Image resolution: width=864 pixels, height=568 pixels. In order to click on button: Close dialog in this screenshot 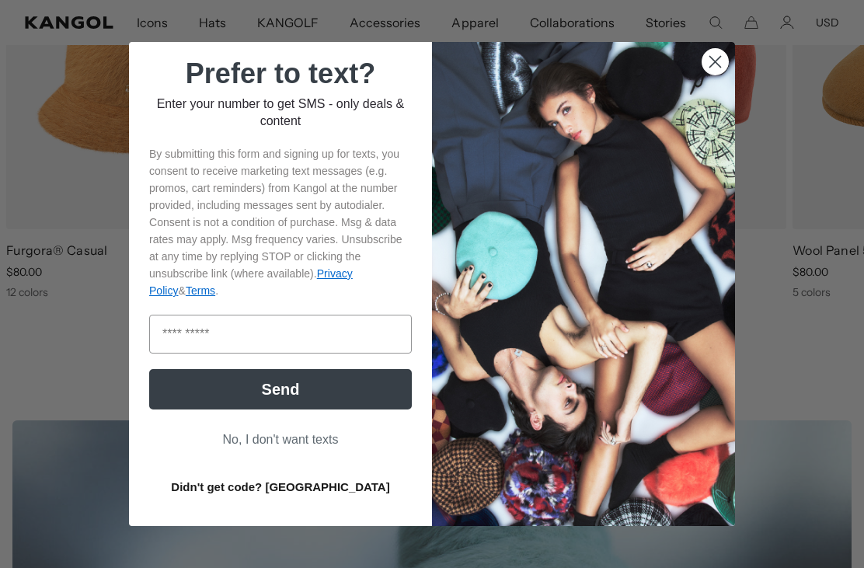, I will do `click(715, 61)`.